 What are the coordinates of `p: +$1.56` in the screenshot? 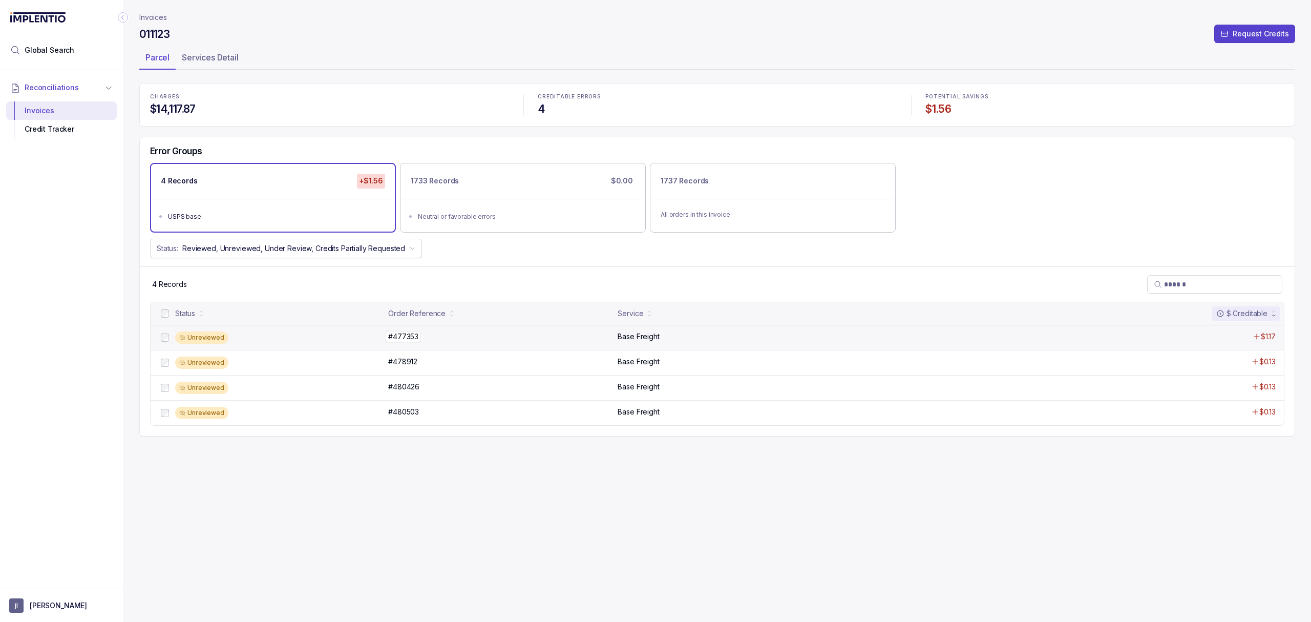 It's located at (371, 181).